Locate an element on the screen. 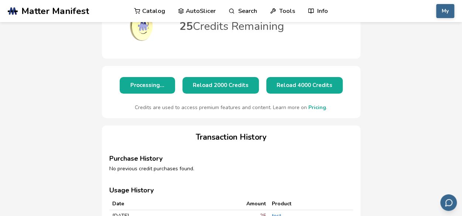 The height and width of the screenshot is (216, 462). a: Pricing is located at coordinates (317, 107).